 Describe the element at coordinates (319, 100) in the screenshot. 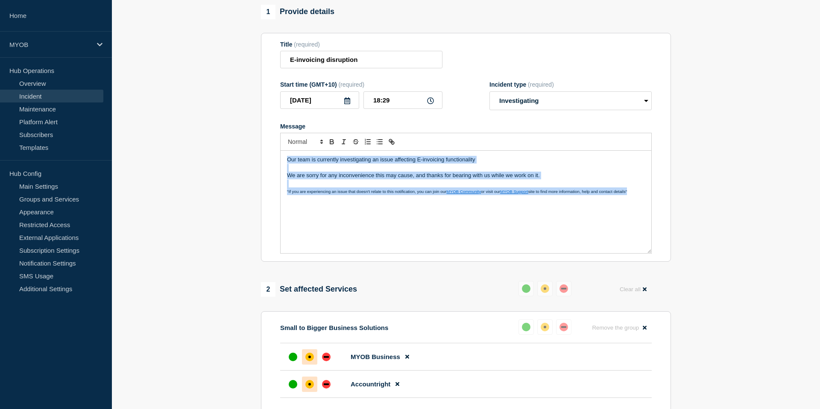

I see `input: YYYY-MM-DD` at that location.